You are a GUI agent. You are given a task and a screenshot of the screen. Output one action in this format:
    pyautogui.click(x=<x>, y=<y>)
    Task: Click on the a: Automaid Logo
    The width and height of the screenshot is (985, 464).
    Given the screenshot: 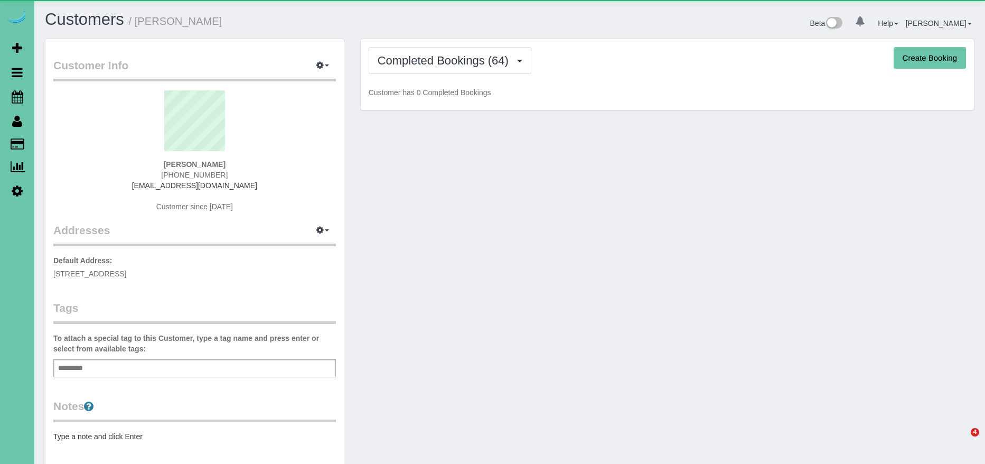 What is the action you would take?
    pyautogui.click(x=17, y=18)
    